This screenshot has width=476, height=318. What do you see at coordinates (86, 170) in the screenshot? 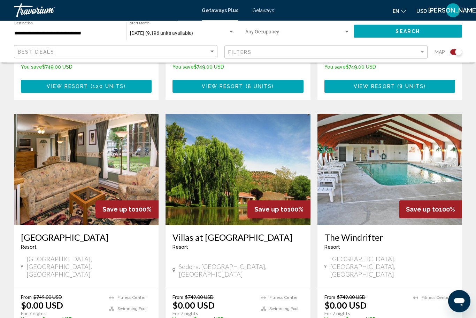
I see `img: 0485I01L.jpg` at bounding box center [86, 170].